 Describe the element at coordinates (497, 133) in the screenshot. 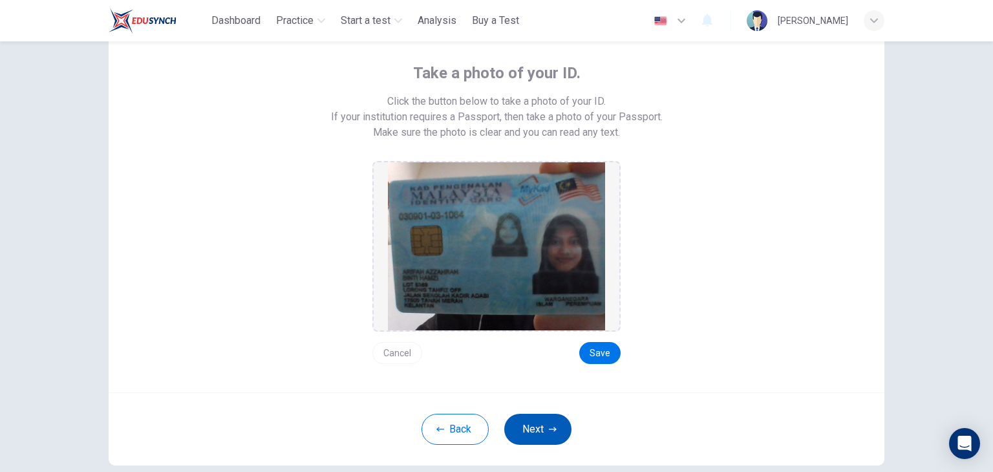

I see `span: Make sure the photo is clear and you can read any text.` at that location.